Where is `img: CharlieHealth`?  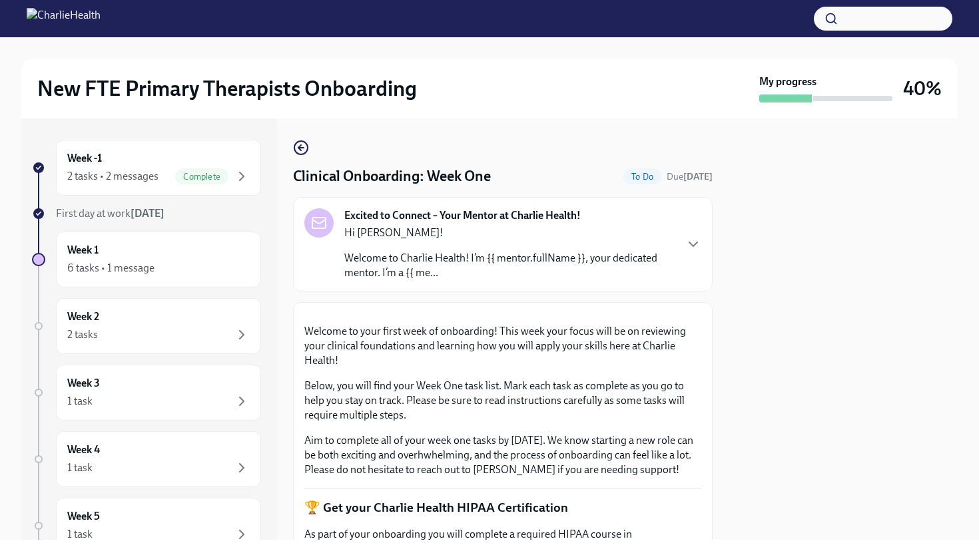
img: CharlieHealth is located at coordinates (63, 19).